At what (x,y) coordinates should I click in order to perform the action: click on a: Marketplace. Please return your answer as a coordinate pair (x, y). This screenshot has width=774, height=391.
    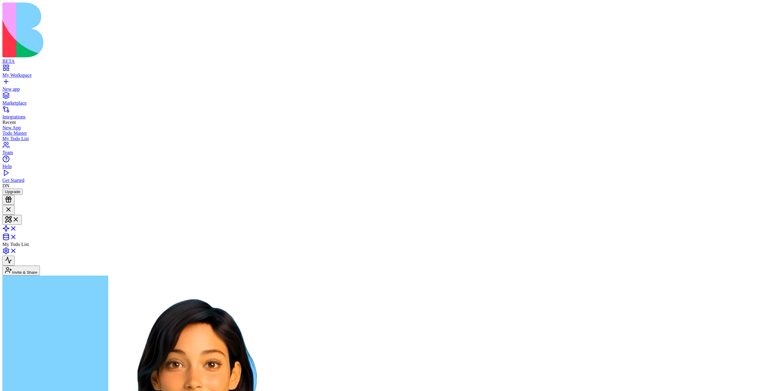
    Looking at the image, I should click on (387, 100).